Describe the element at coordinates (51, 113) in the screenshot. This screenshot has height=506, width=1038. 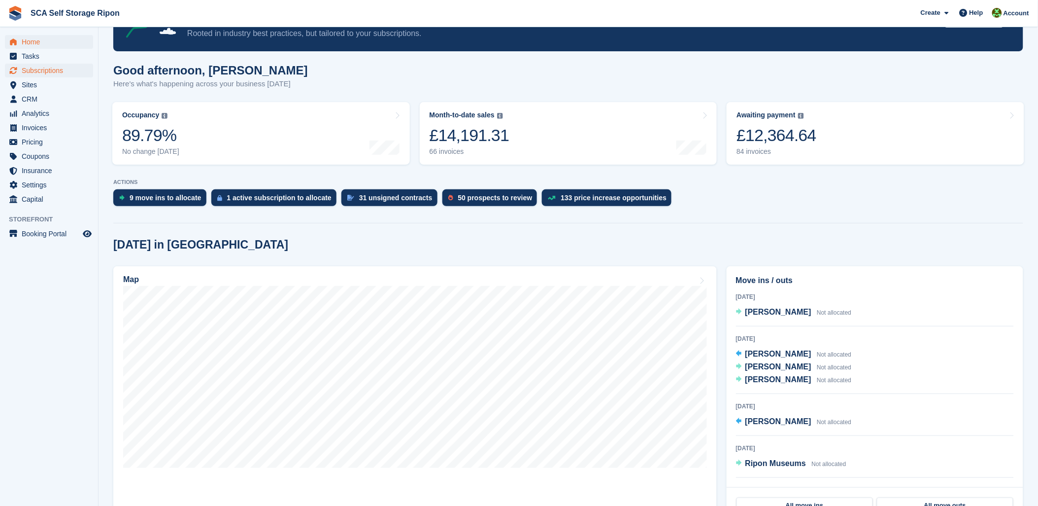
I see `span: Analytics` at that location.